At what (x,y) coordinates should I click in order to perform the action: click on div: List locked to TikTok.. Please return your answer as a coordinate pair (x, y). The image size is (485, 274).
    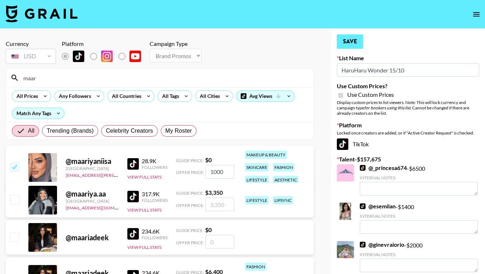
    Looking at the image, I should click on (104, 56).